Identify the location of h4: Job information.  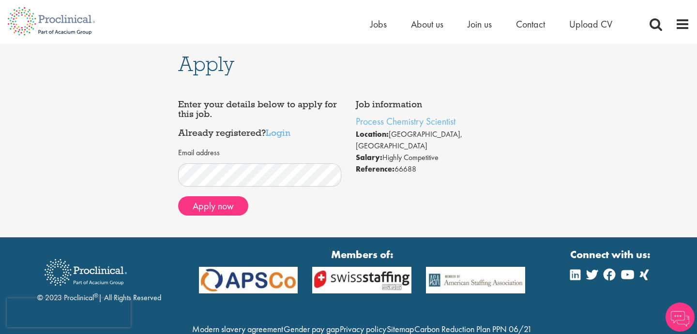
(437, 105).